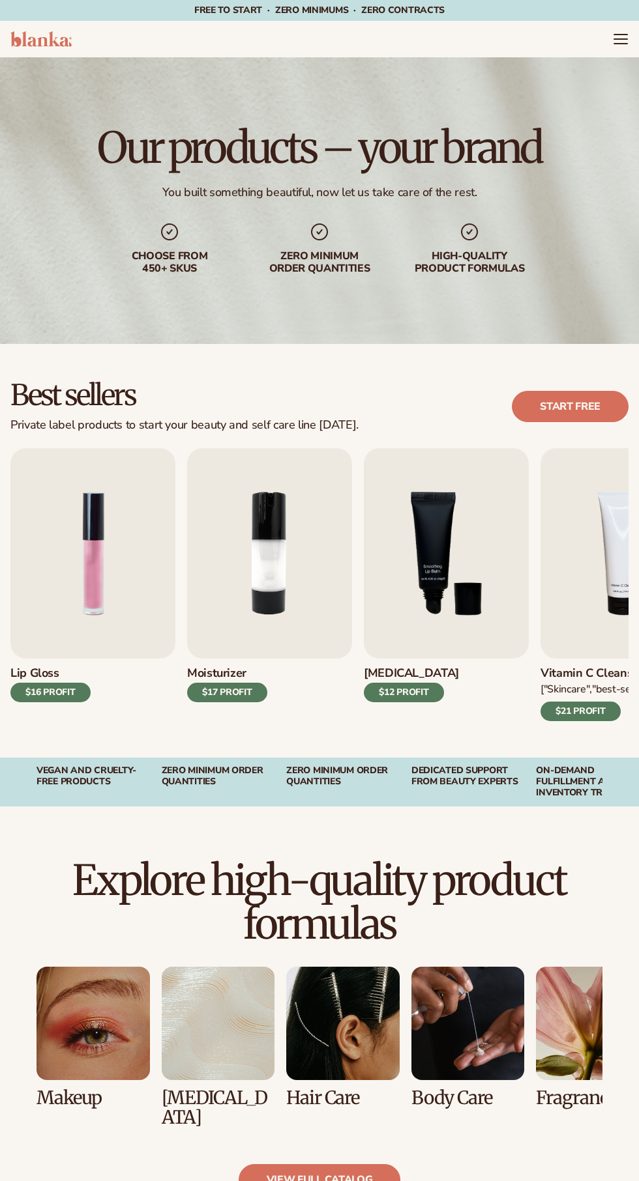  What do you see at coordinates (403, 693) in the screenshot?
I see `div: $12 PROFIT` at bounding box center [403, 693].